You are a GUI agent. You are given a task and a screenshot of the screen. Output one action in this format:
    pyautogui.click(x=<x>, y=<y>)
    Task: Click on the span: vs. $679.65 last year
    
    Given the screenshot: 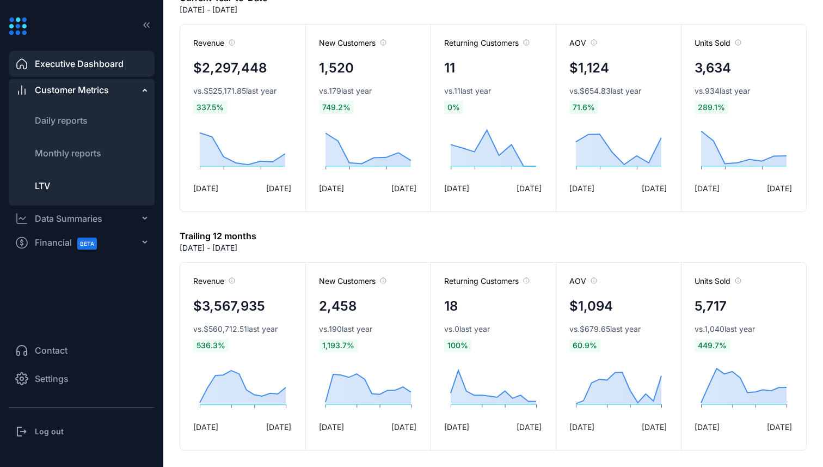 What is the action you would take?
    pyautogui.click(x=605, y=329)
    